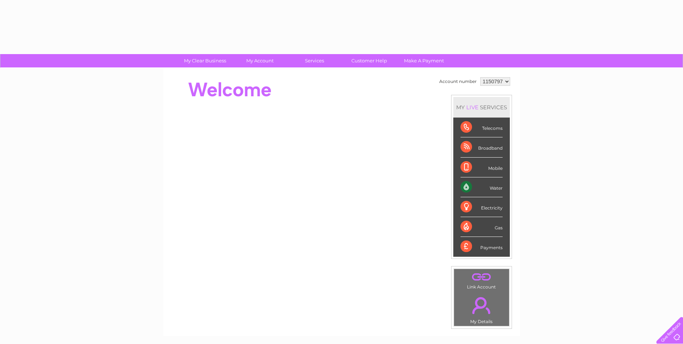  I want to click on div: Gas, so click(482, 227).